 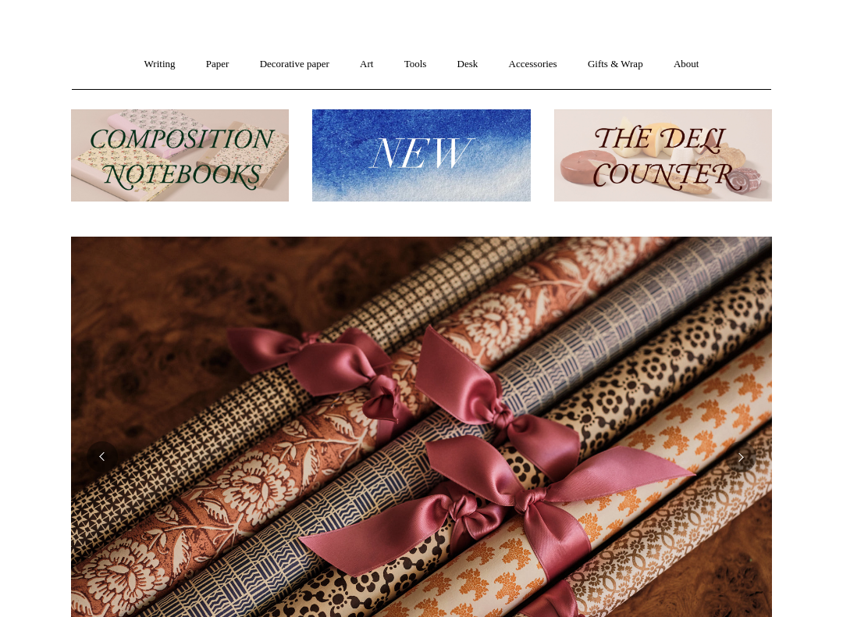 I want to click on a: The Deli Counter, so click(x=663, y=155).